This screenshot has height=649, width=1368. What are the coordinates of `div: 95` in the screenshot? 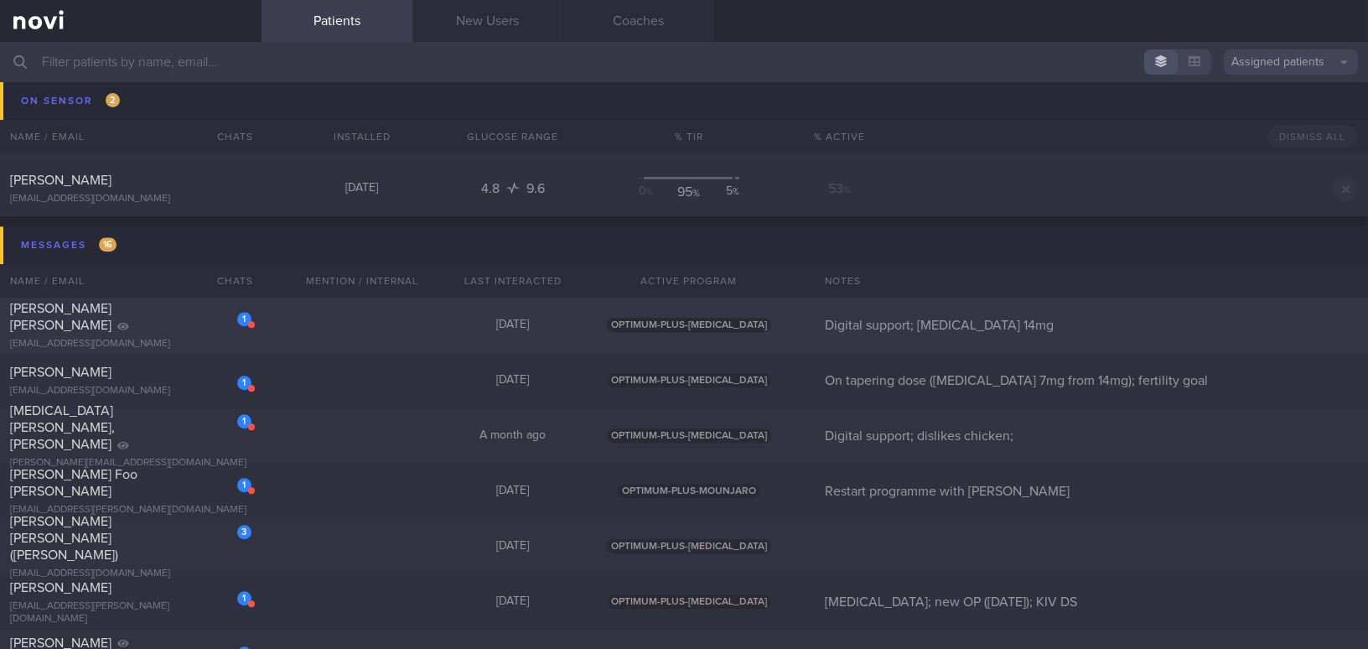 It's located at (688, 192).